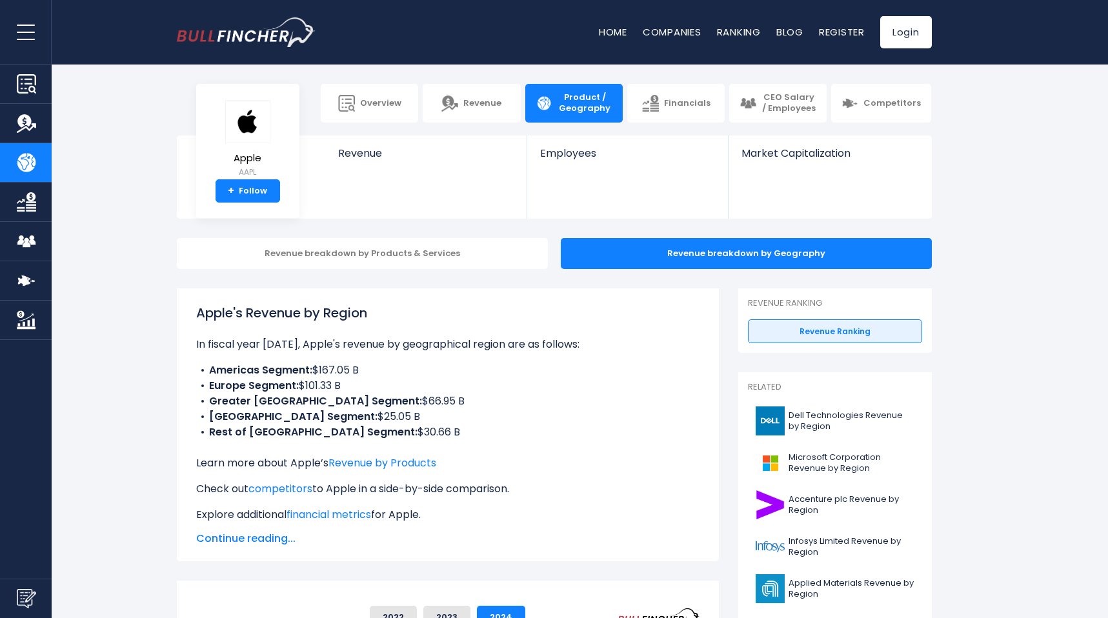 The width and height of the screenshot is (1108, 618). Describe the element at coordinates (881, 103) in the screenshot. I see `a: Competitors` at that location.